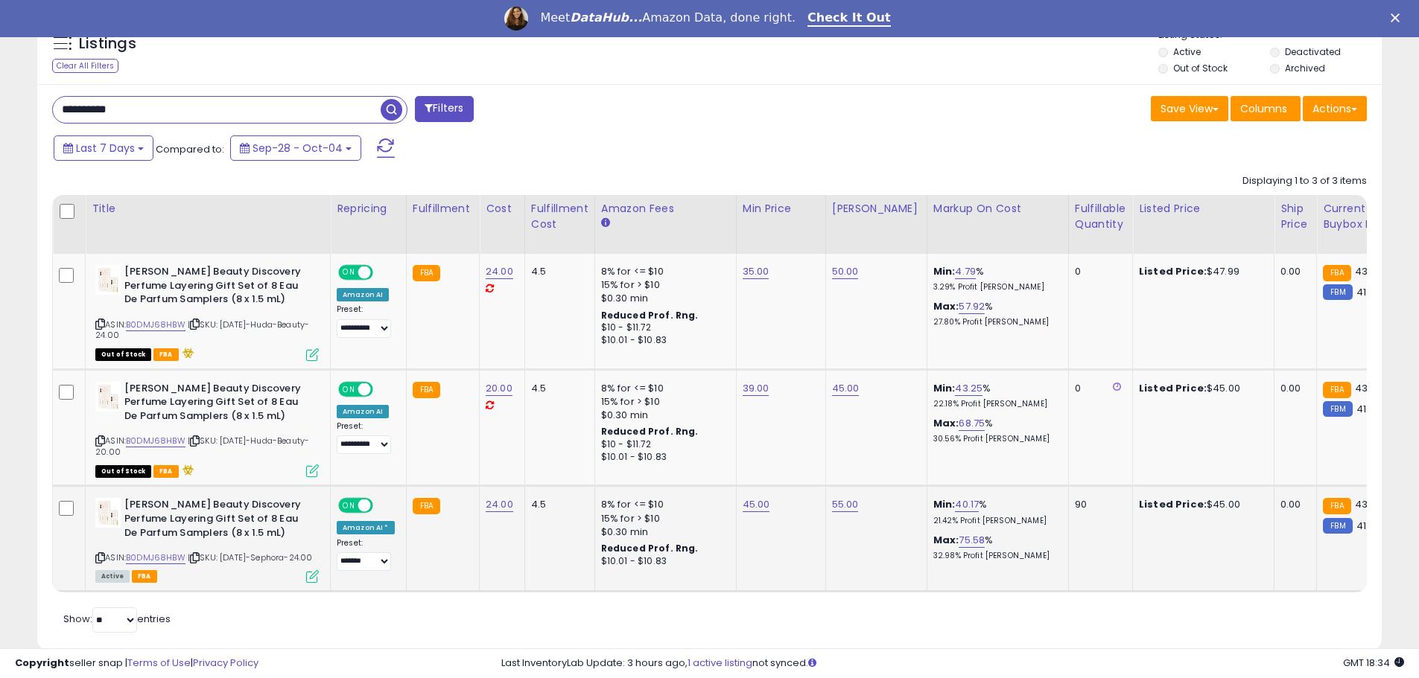 The image size is (1419, 678). What do you see at coordinates (1361, 217) in the screenshot?
I see `div: Current Buybox Price` at bounding box center [1361, 217].